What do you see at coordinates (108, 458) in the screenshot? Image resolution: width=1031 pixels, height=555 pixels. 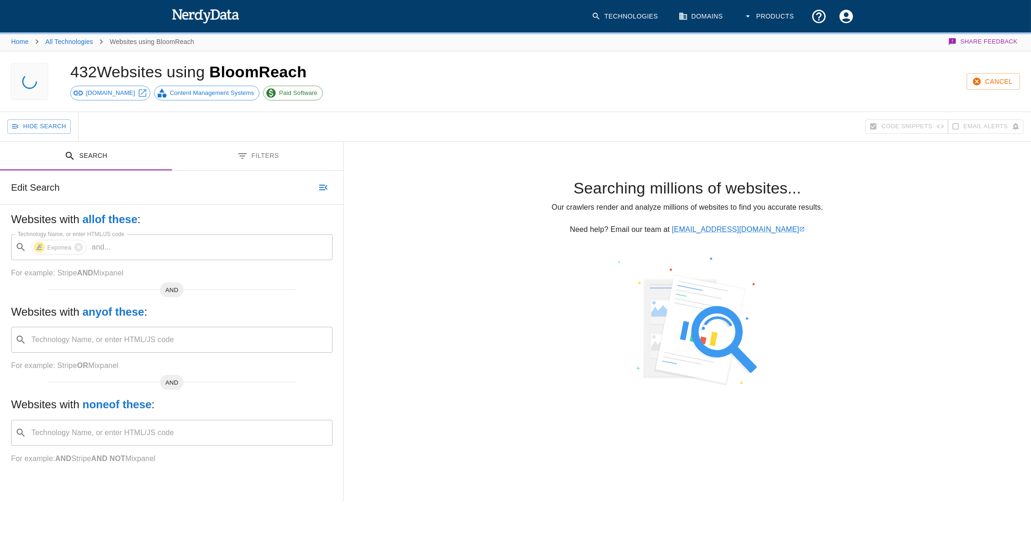 I see `b: AND NOT` at bounding box center [108, 458].